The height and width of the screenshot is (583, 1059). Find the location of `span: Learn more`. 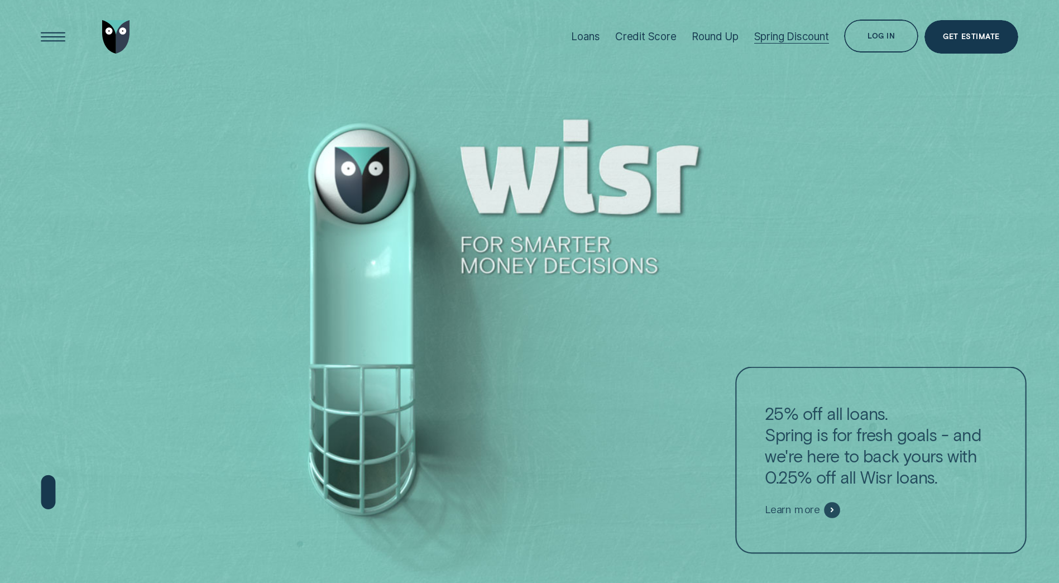

span: Learn more is located at coordinates (792, 510).